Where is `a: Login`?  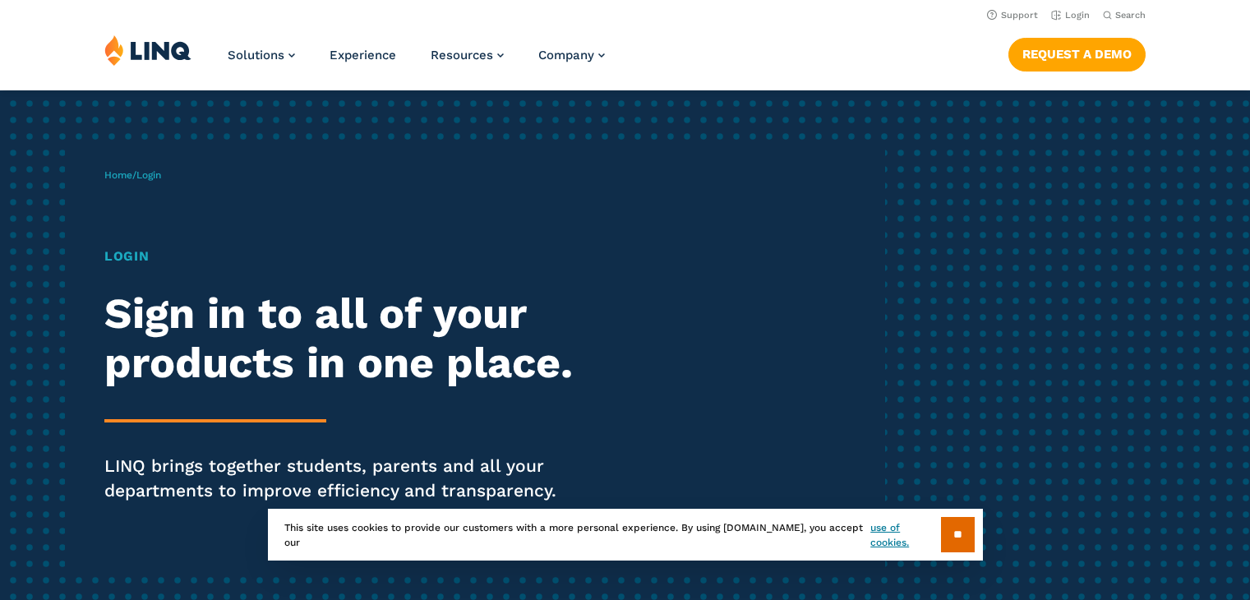
a: Login is located at coordinates (1070, 15).